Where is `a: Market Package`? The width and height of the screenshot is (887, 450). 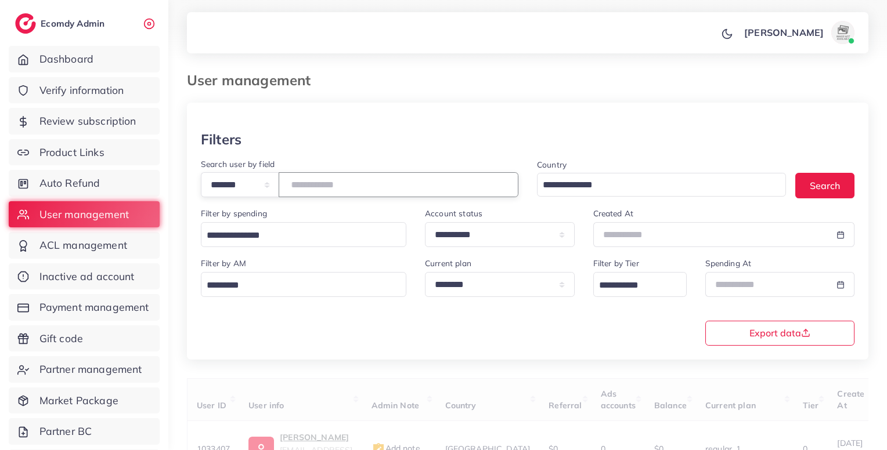
a: Market Package is located at coordinates (84, 401).